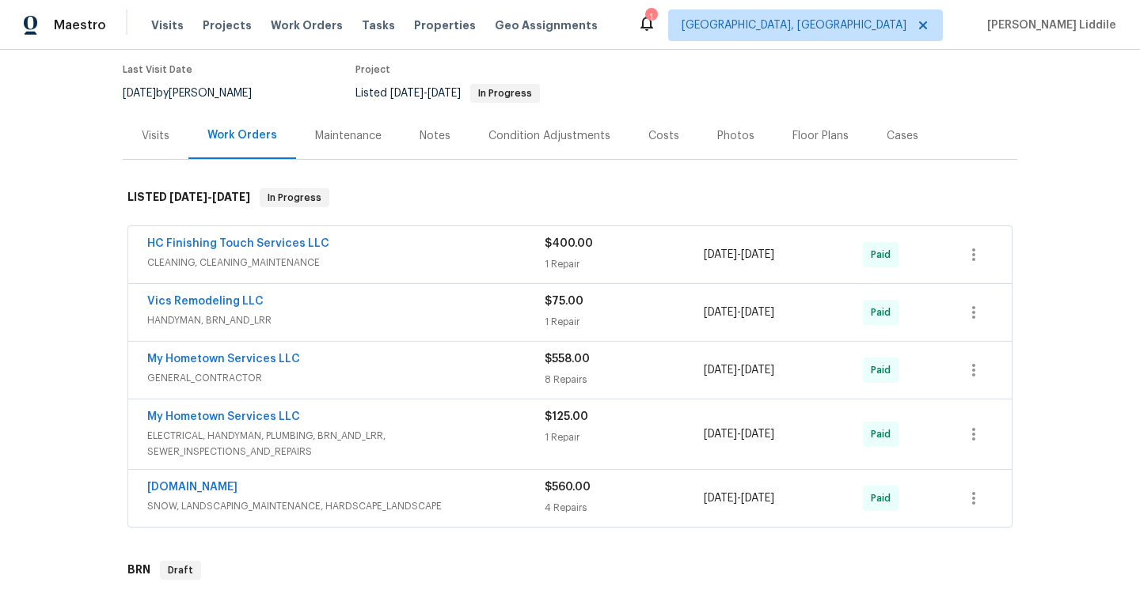 Image resolution: width=1140 pixels, height=590 pixels. Describe the element at coordinates (650, 17) in the screenshot. I see `div: 1` at that location.